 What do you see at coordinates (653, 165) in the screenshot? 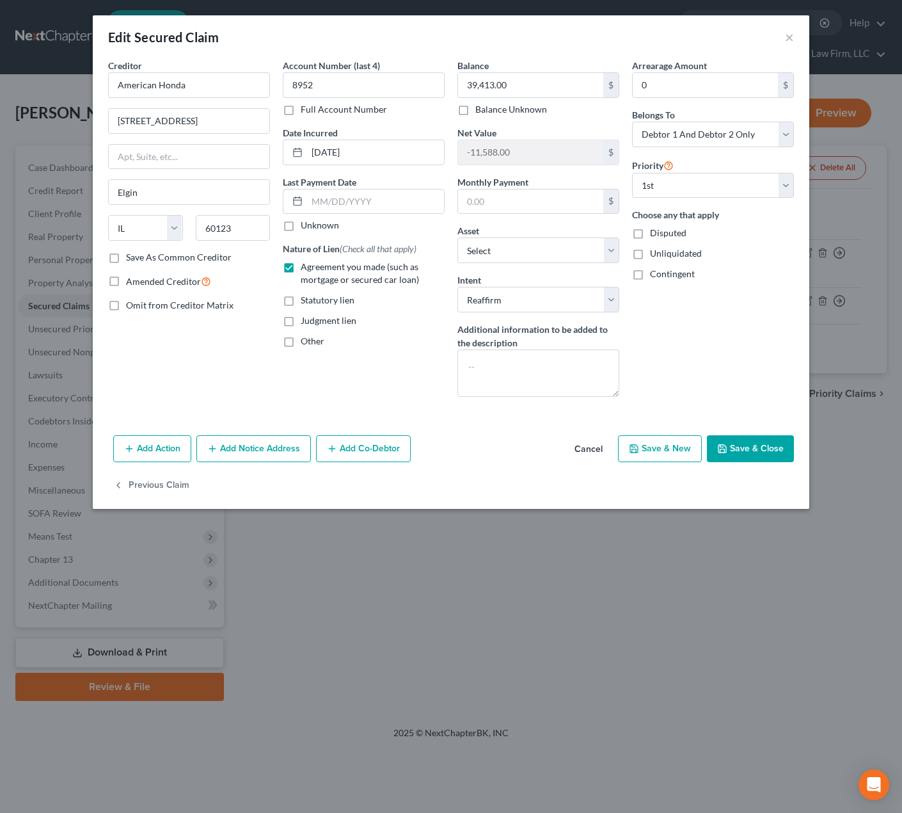
I see `label: Priority` at bounding box center [653, 165].